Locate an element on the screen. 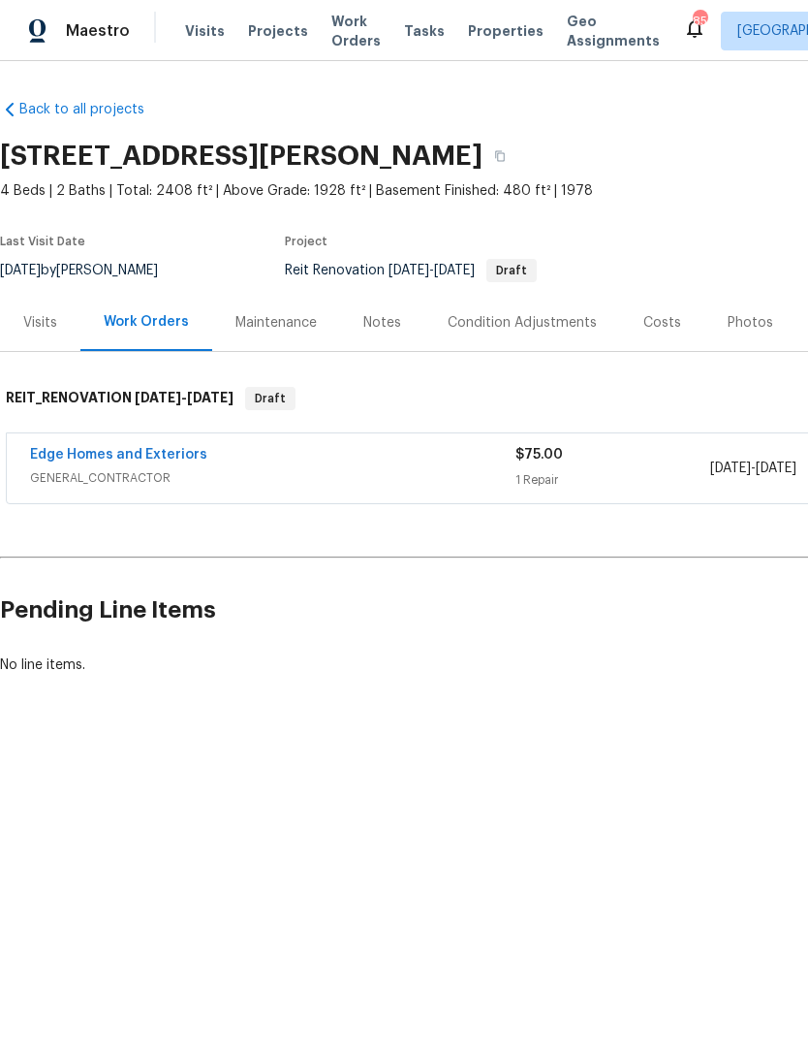 The image size is (808, 1054). h6: REIT_RENOVATION is located at coordinates (119, 398).